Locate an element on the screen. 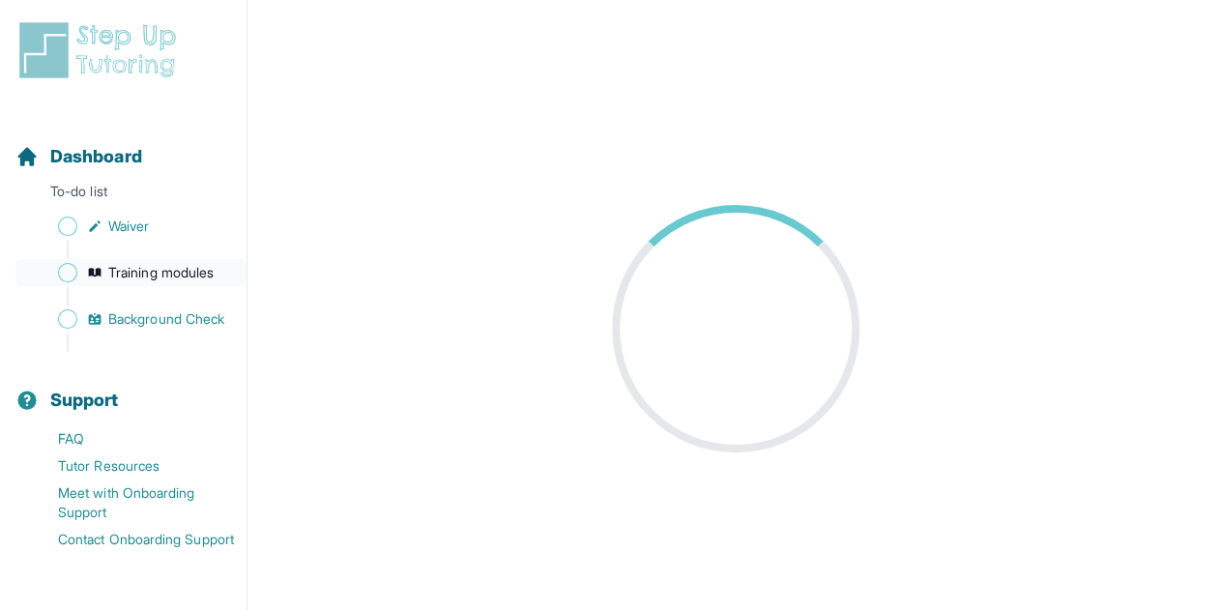 The image size is (1223, 610). button: Dashboard is located at coordinates (123, 145).